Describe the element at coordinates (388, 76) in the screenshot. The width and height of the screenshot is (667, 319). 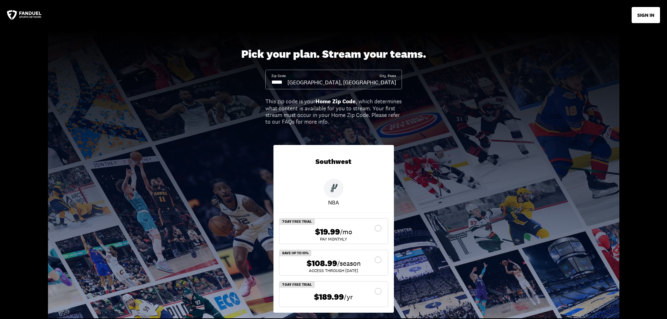
I see `div: City, State` at that location.